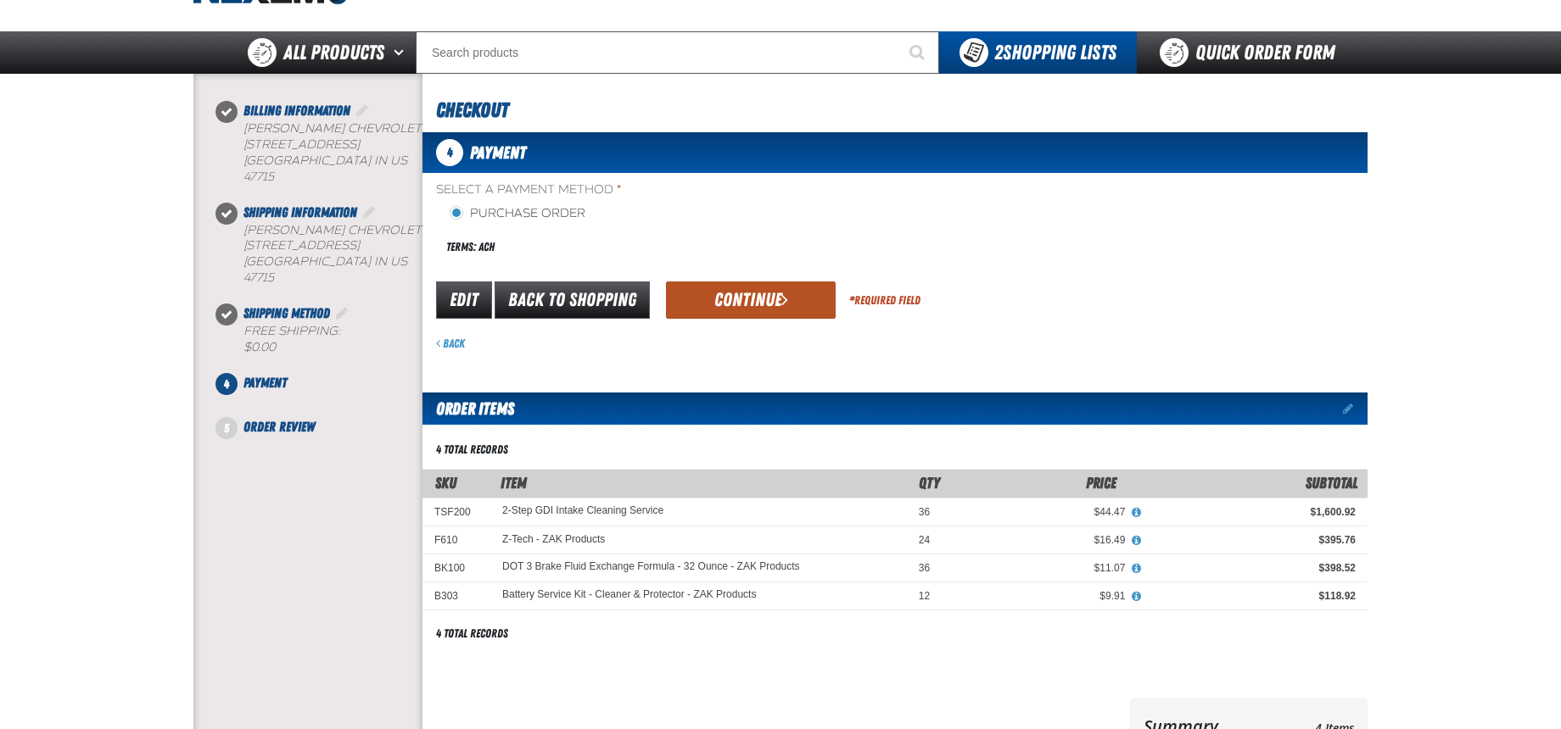 The height and width of the screenshot is (729, 1561). I want to click on div: $9.91, so click(1039, 596).